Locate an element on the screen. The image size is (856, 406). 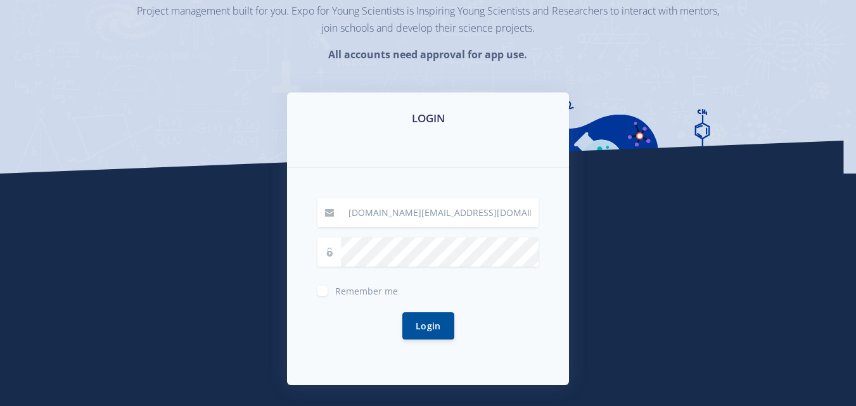
p: Project management built for you. Expo for Young Scientists is Inspiring Young Scientists and Res... is located at coordinates (428, 20).